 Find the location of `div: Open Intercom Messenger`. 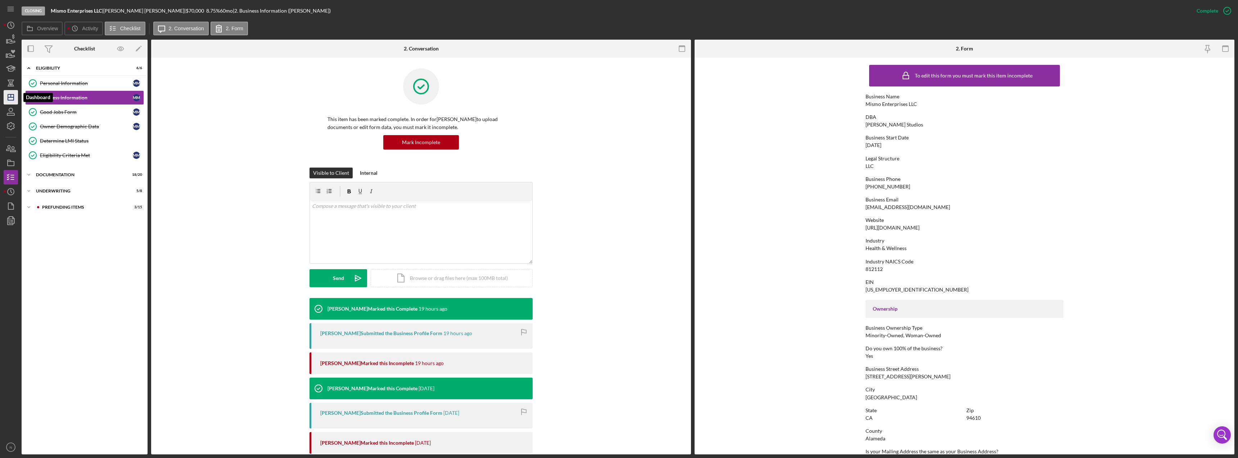

div: Open Intercom Messenger is located at coordinates (1222, 434).